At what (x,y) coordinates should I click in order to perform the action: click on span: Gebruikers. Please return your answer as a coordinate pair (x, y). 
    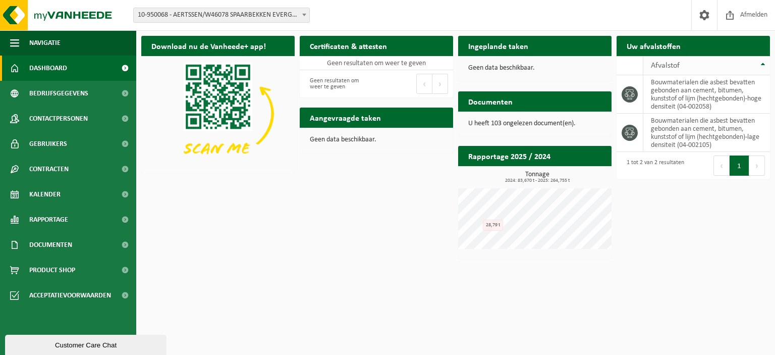
    Looking at the image, I should click on (48, 144).